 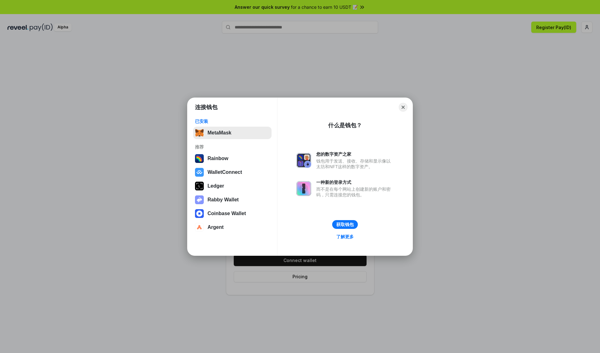 I want to click on button: WalletConnect, so click(x=232, y=172).